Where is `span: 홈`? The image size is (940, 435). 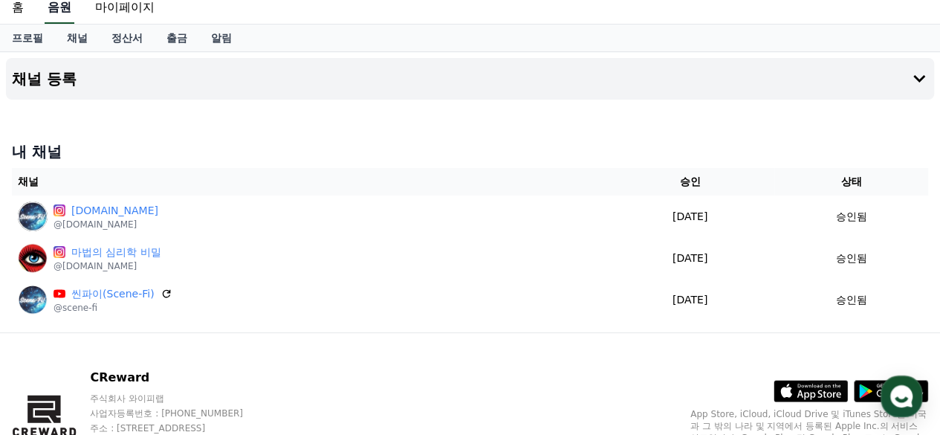
span: 홈 is located at coordinates (51, 340).